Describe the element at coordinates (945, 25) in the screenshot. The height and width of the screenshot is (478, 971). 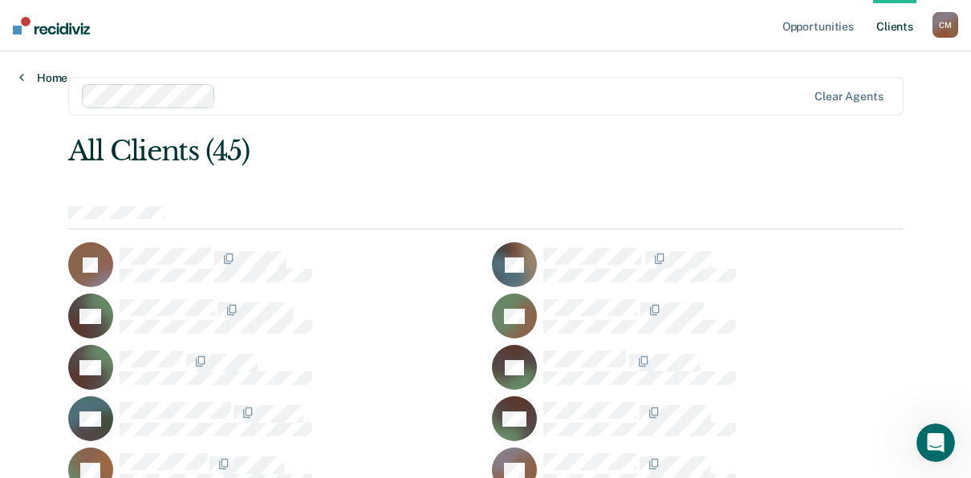
I see `div: C M` at that location.